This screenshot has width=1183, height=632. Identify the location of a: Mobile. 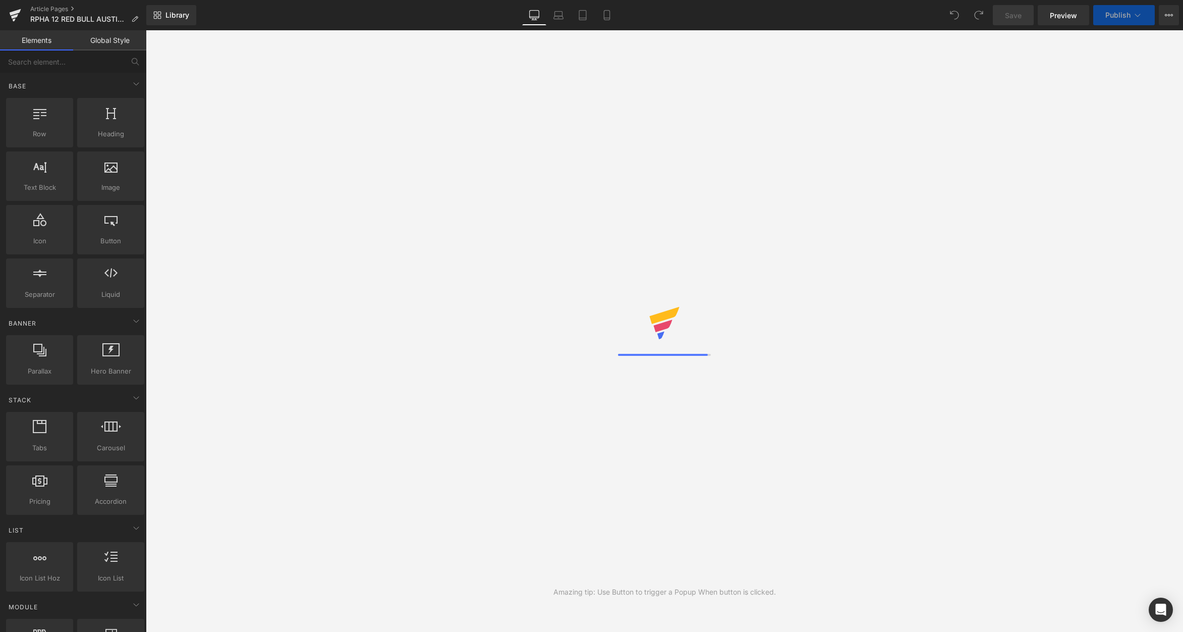
(607, 15).